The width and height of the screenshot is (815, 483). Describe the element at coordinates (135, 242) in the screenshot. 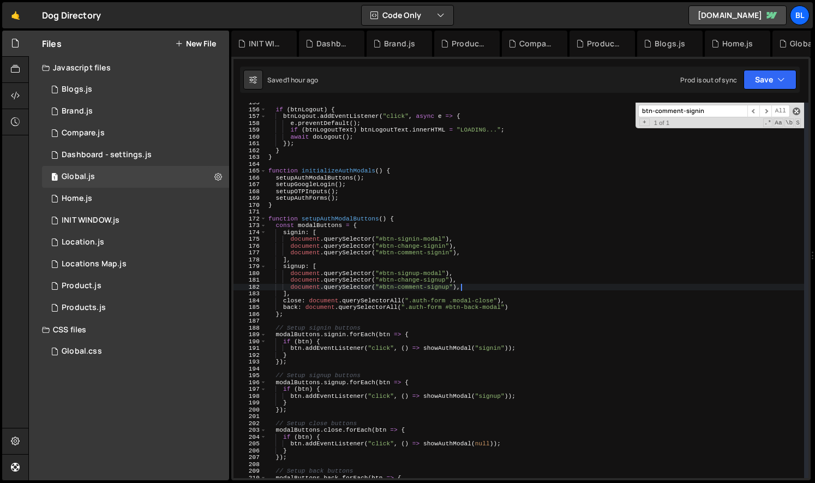

I see `16220/43679.js` at that location.